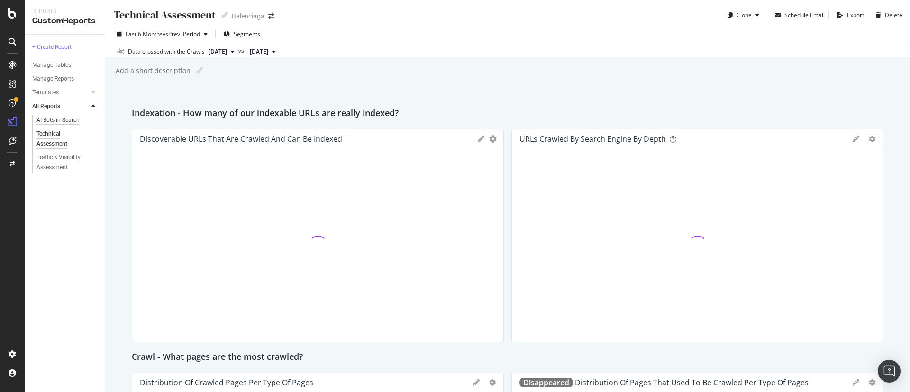  What do you see at coordinates (318, 236) in the screenshot?
I see `div: Discoverable URLs that are crawled and can be indexedgeargear` at bounding box center [318, 236].